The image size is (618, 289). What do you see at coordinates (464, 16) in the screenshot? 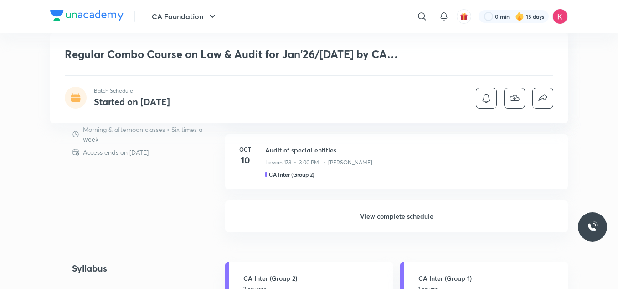
I see `img: avatar` at bounding box center [464, 16].